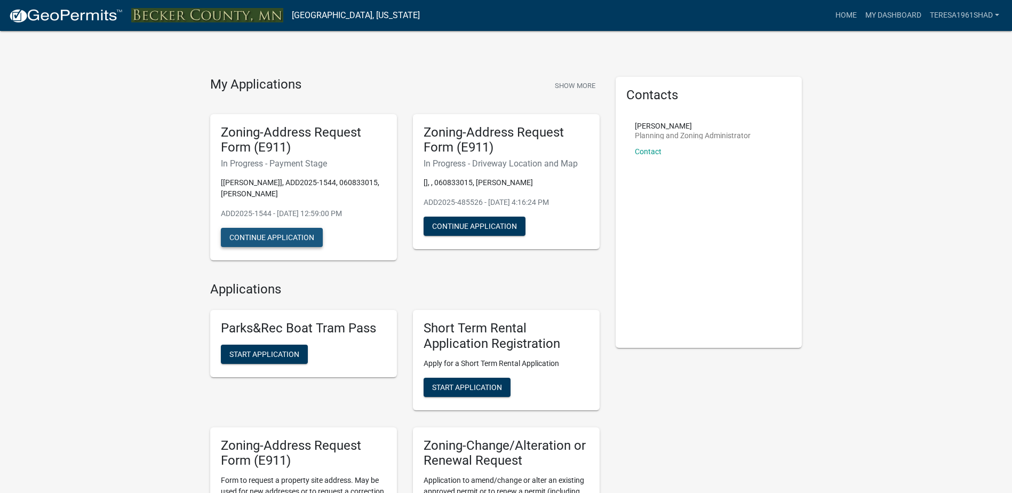  What do you see at coordinates (964, 15) in the screenshot?
I see `a: teresa1961shad` at bounding box center [964, 15].